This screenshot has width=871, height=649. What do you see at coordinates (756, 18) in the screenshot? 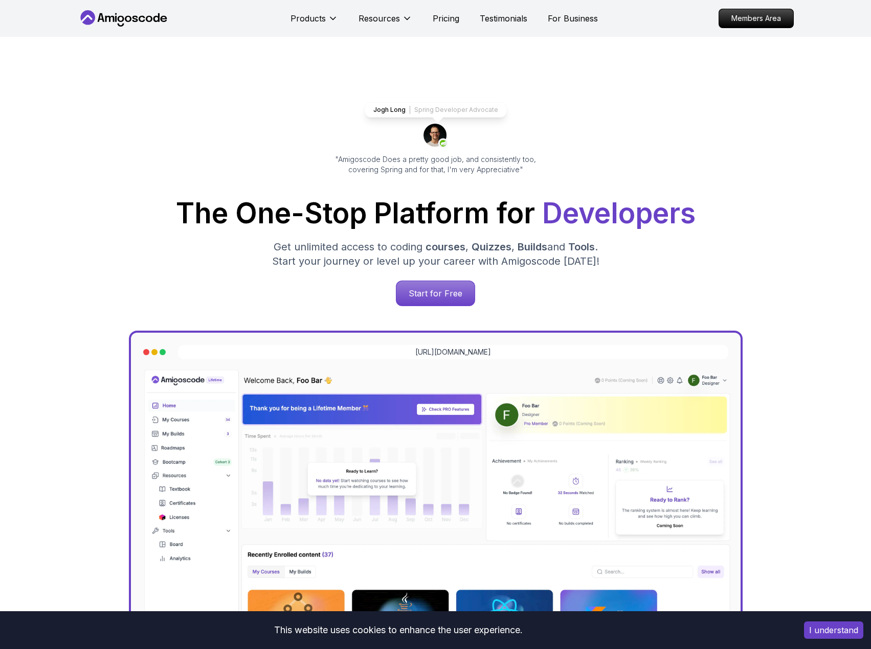
I see `a: Members Area` at bounding box center [756, 18].